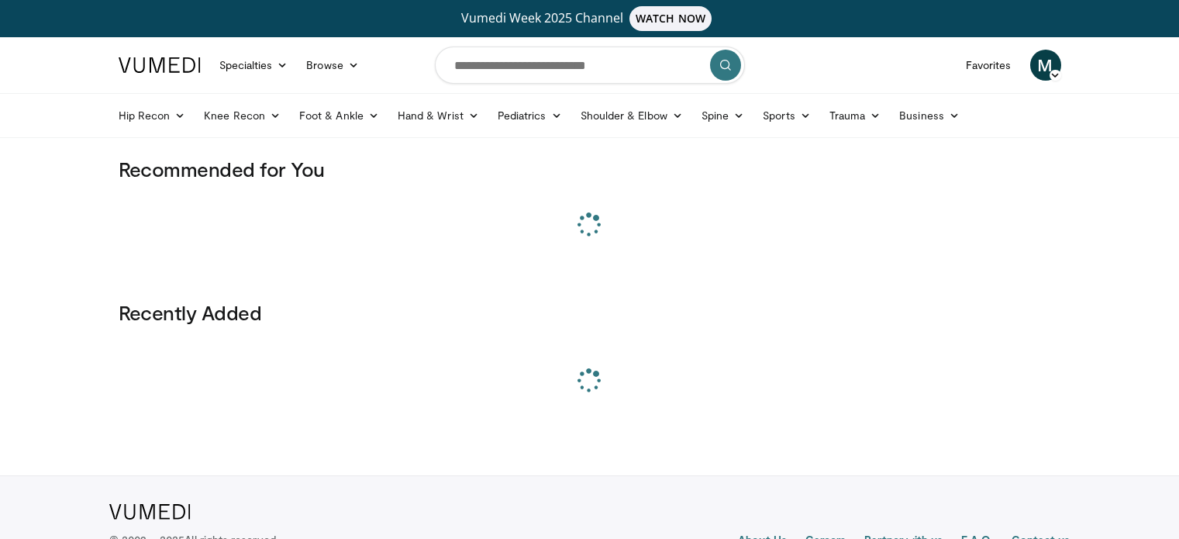 This screenshot has height=539, width=1179. Describe the element at coordinates (339, 115) in the screenshot. I see `a: Foot & Ankle` at that location.